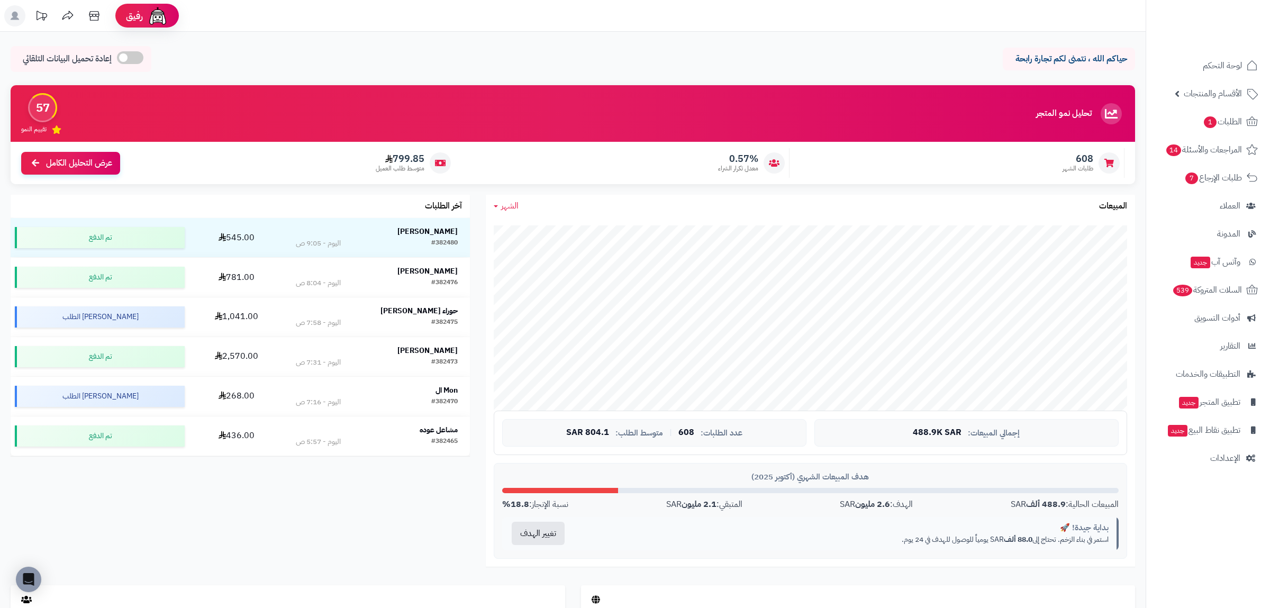  I want to click on div: المتبقي: SAR, so click(705, 504).